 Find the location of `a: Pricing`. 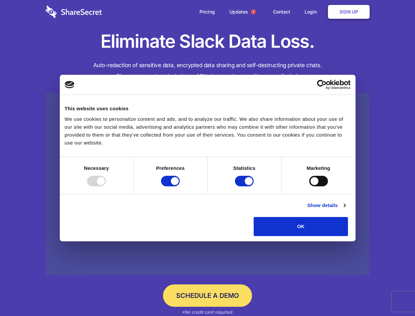

a: Pricing is located at coordinates (207, 12).